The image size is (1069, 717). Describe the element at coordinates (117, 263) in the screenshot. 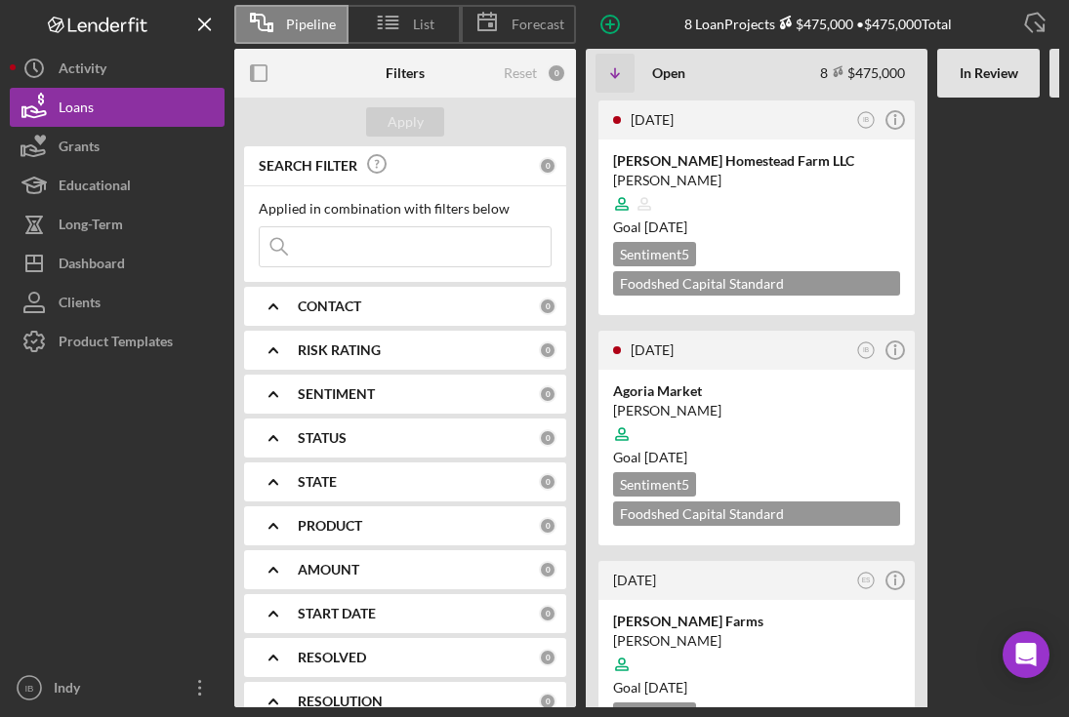

I see `a: Dashboard` at that location.